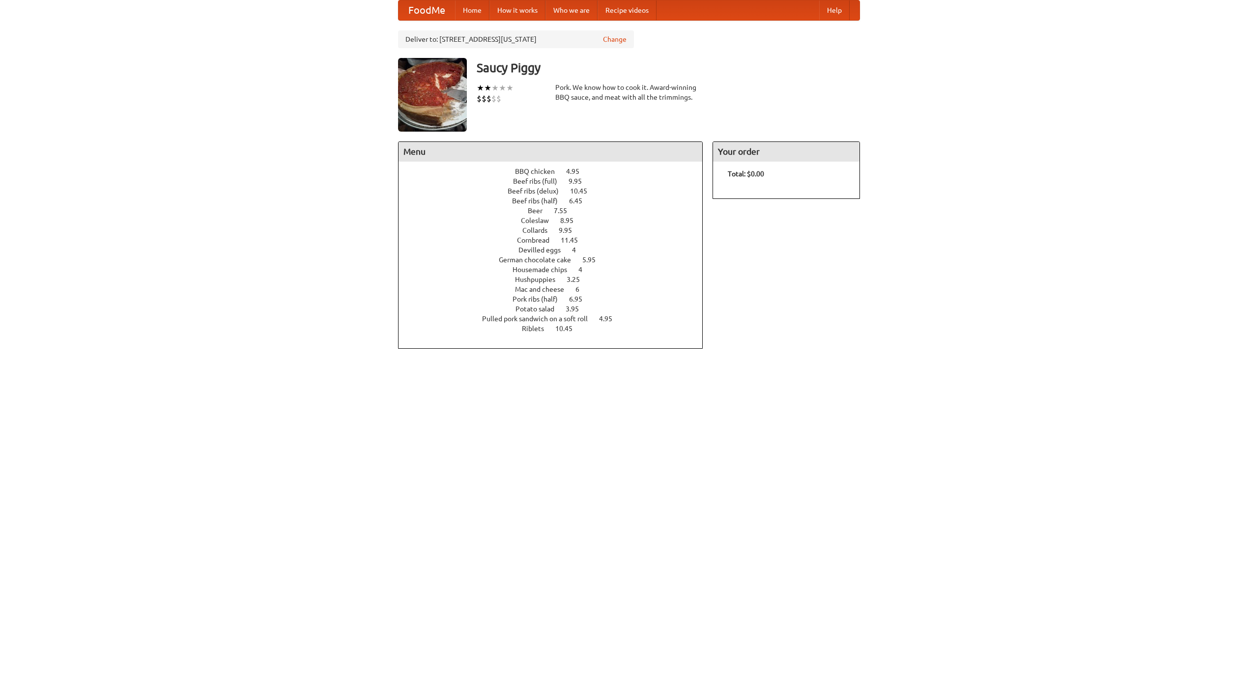  I want to click on span: 6.45, so click(580, 201).